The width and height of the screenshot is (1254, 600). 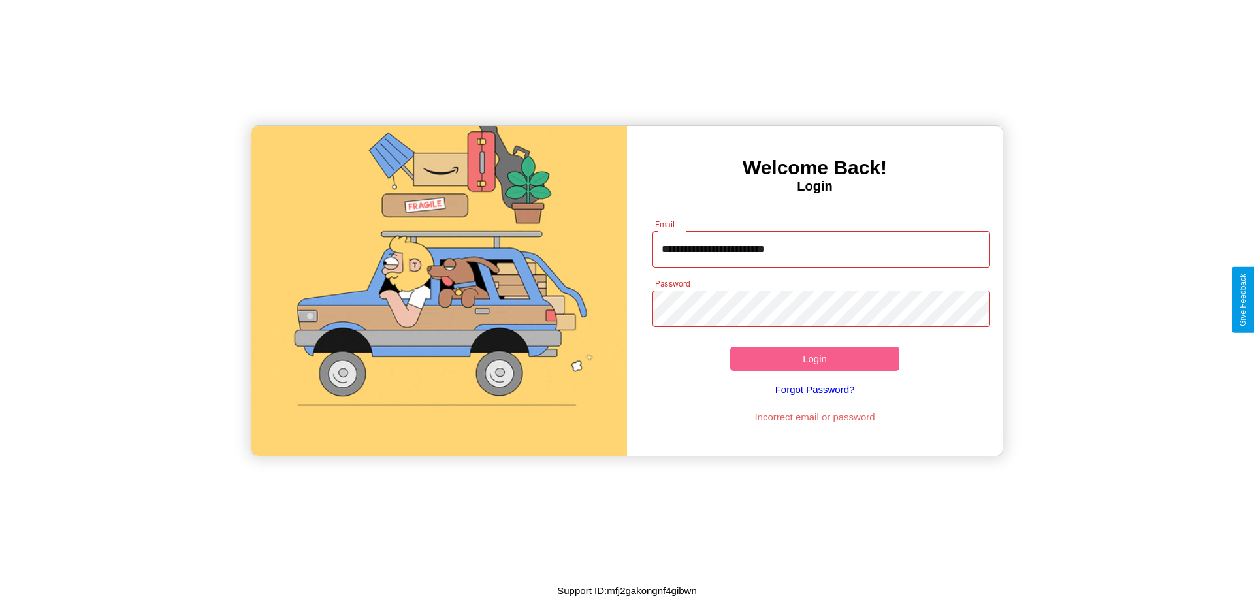 What do you see at coordinates (814, 359) in the screenshot?
I see `button: Login` at bounding box center [814, 359].